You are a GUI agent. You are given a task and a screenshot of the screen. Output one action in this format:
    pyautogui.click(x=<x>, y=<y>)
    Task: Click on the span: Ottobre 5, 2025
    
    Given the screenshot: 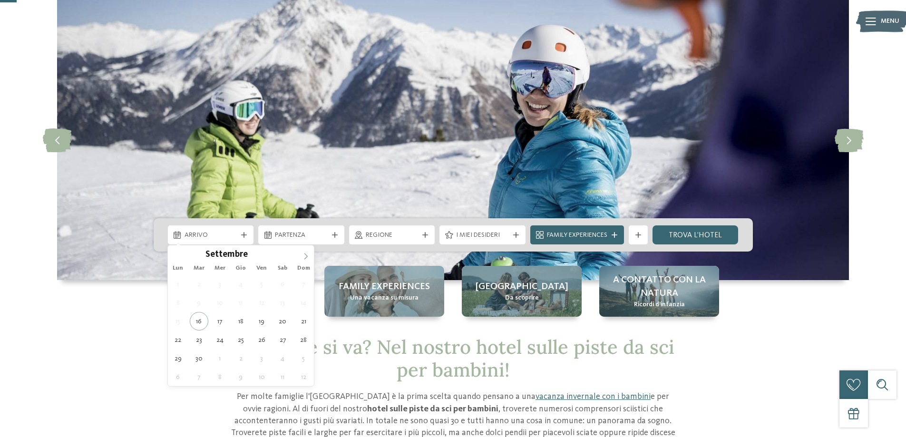 What is the action you would take?
    pyautogui.click(x=303, y=358)
    